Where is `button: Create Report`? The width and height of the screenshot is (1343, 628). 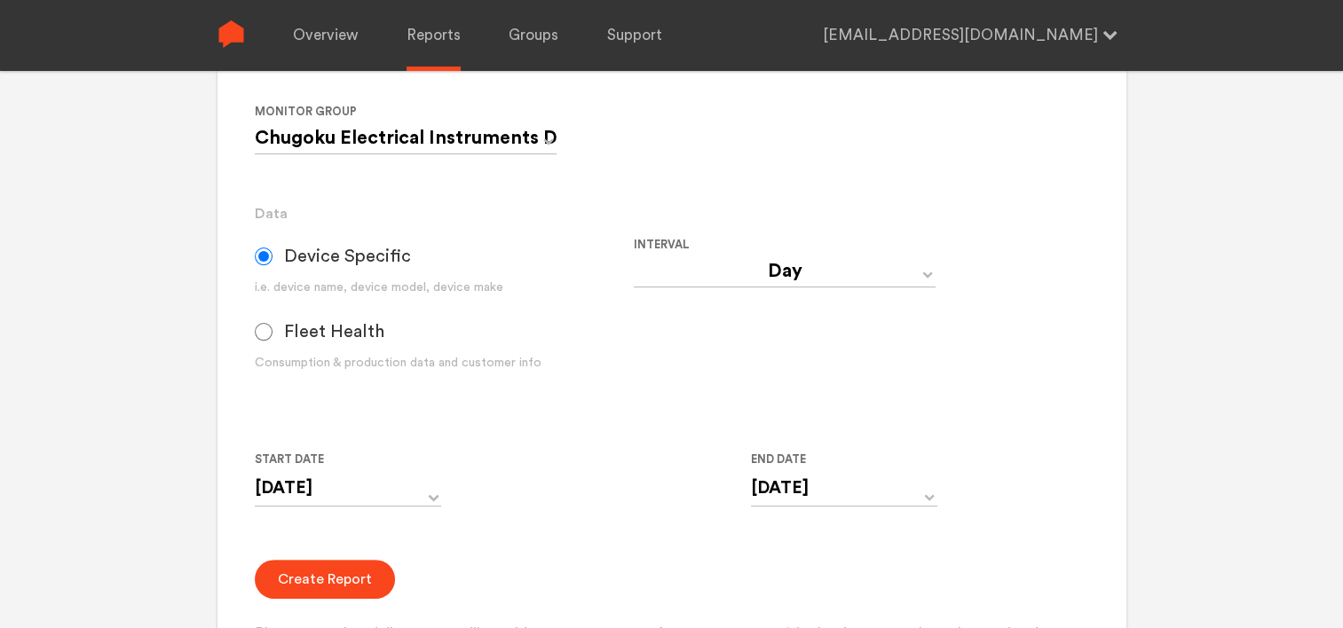
button: Create Report is located at coordinates (325, 579).